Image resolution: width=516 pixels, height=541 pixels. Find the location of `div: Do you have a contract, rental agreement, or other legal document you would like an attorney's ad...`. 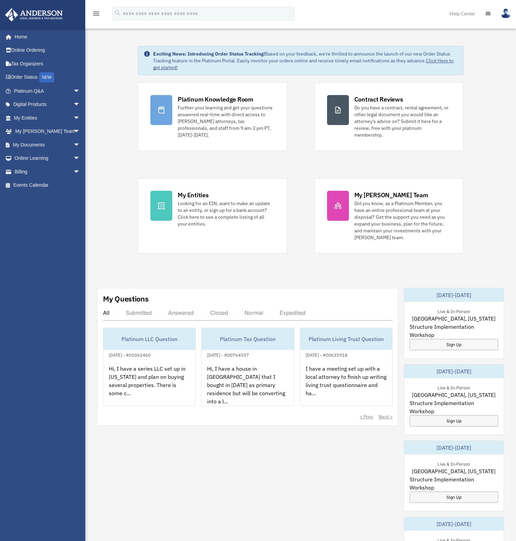

div: Do you have a contract, rental agreement, or other legal document you would like an attorney's ad... is located at coordinates (402, 121).